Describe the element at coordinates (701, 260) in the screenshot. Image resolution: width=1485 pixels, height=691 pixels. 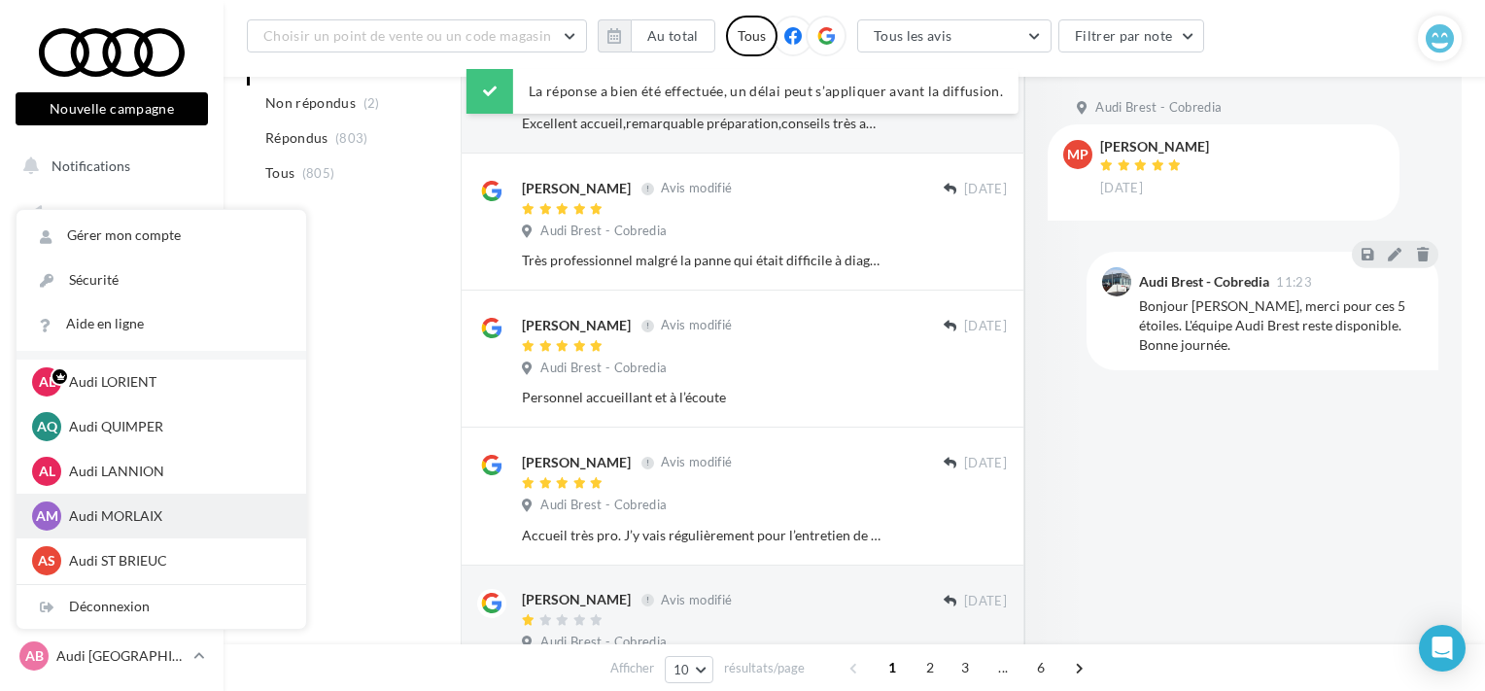
I see `div: Très professionnel malgré la panne qui était difficile à diagnostiquer` at that location.